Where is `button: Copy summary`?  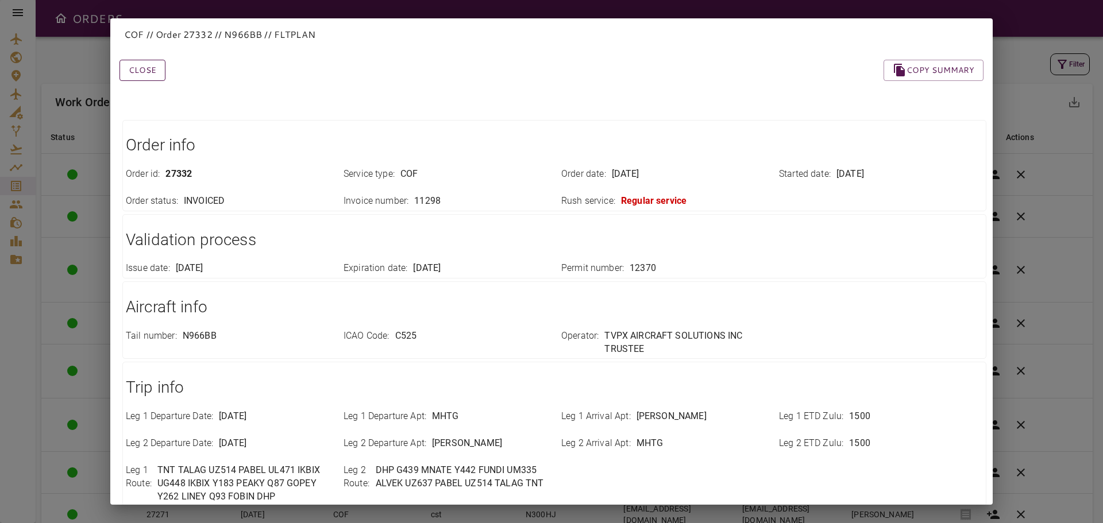
button: Copy summary is located at coordinates (933, 70).